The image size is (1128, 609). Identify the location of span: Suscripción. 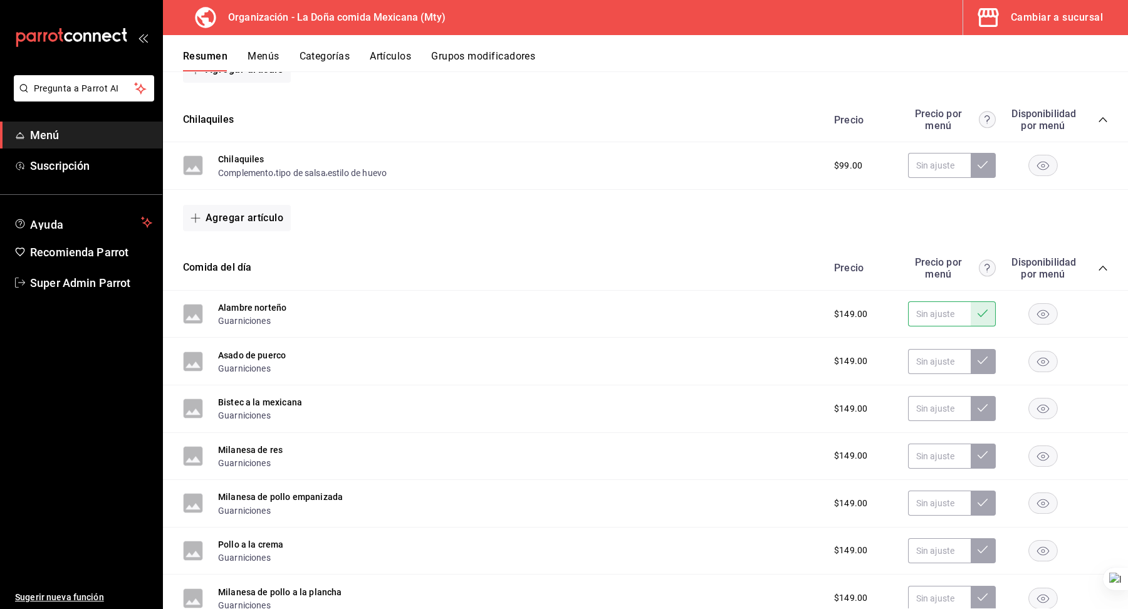
(91, 165).